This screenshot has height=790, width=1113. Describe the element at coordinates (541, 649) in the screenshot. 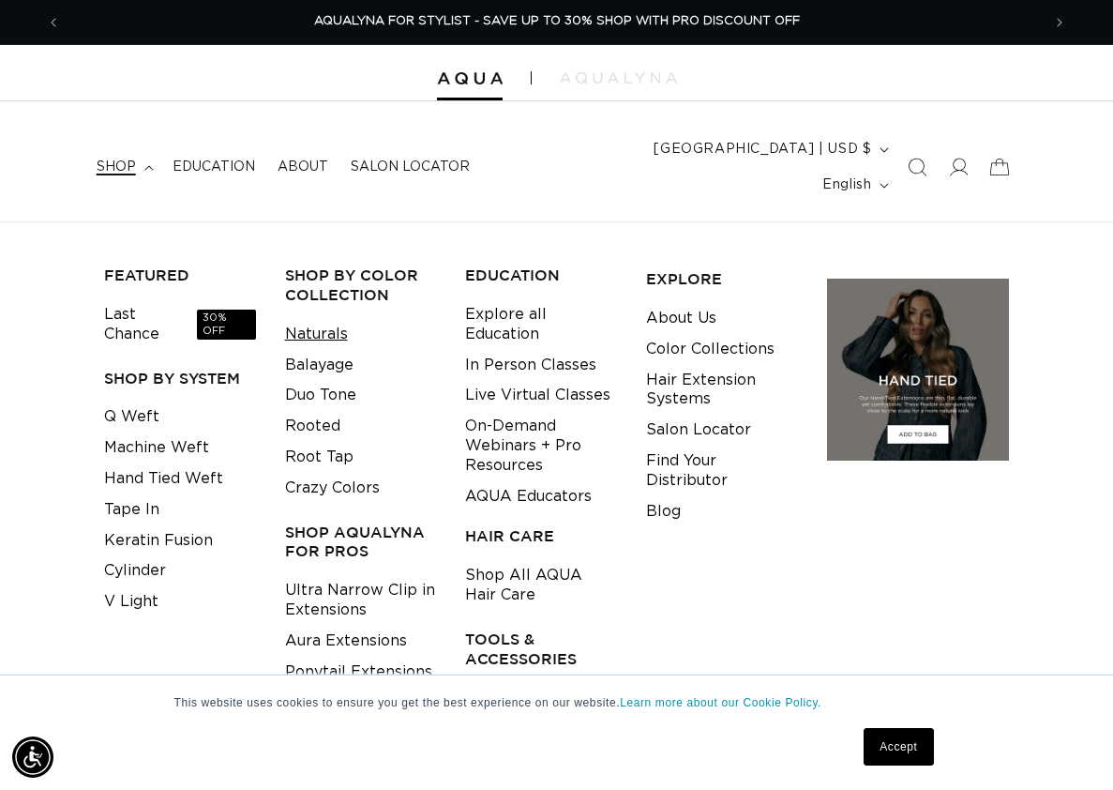

I see `h3: TOOLS & ACCESSORIES` at that location.